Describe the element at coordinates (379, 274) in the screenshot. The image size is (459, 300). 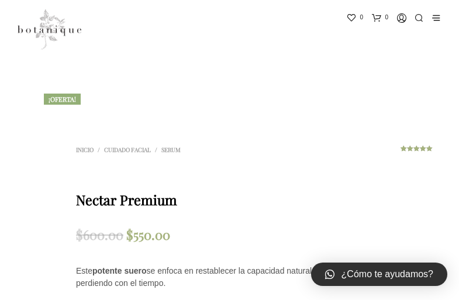
I see `a: ¿Cómo te ayudamos?` at that location.